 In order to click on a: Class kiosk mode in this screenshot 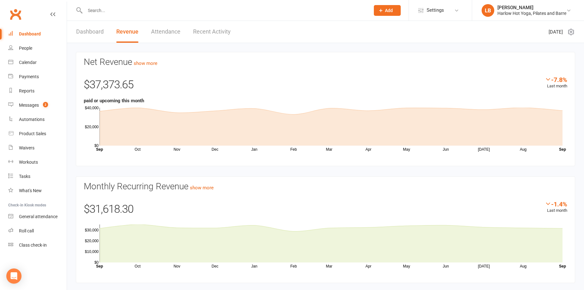, I will do `click(37, 245)`.